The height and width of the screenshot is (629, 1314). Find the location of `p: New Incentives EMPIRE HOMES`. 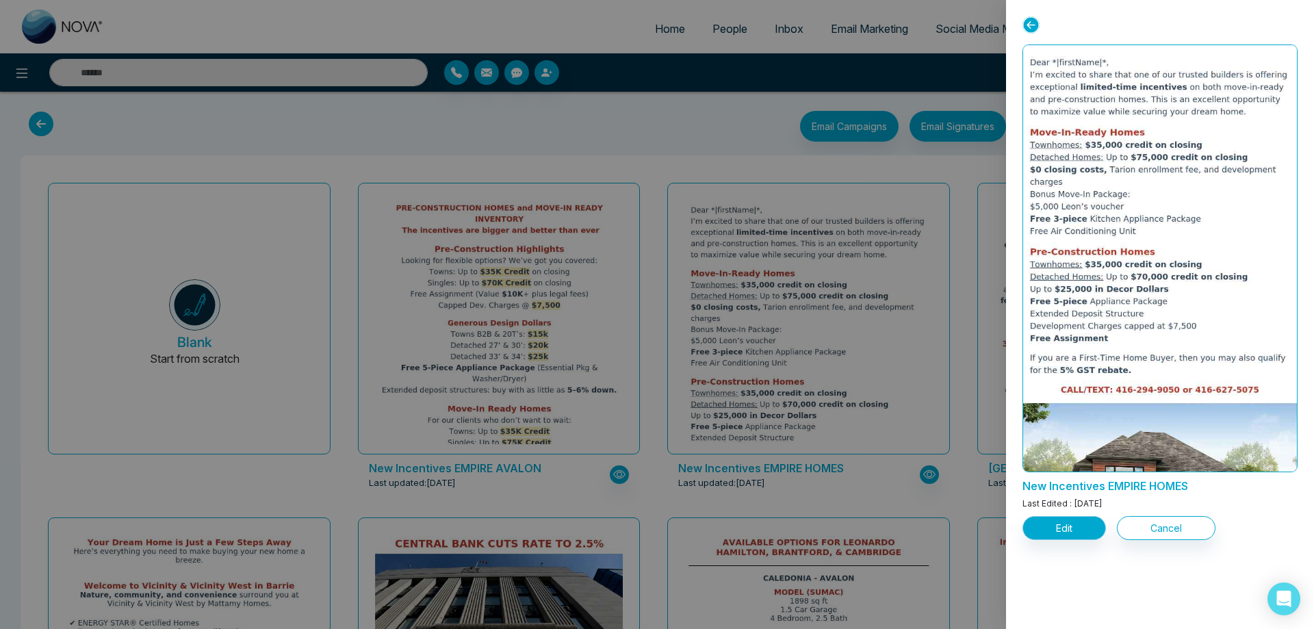

p: New Incentives EMPIRE HOMES is located at coordinates (1160, 483).